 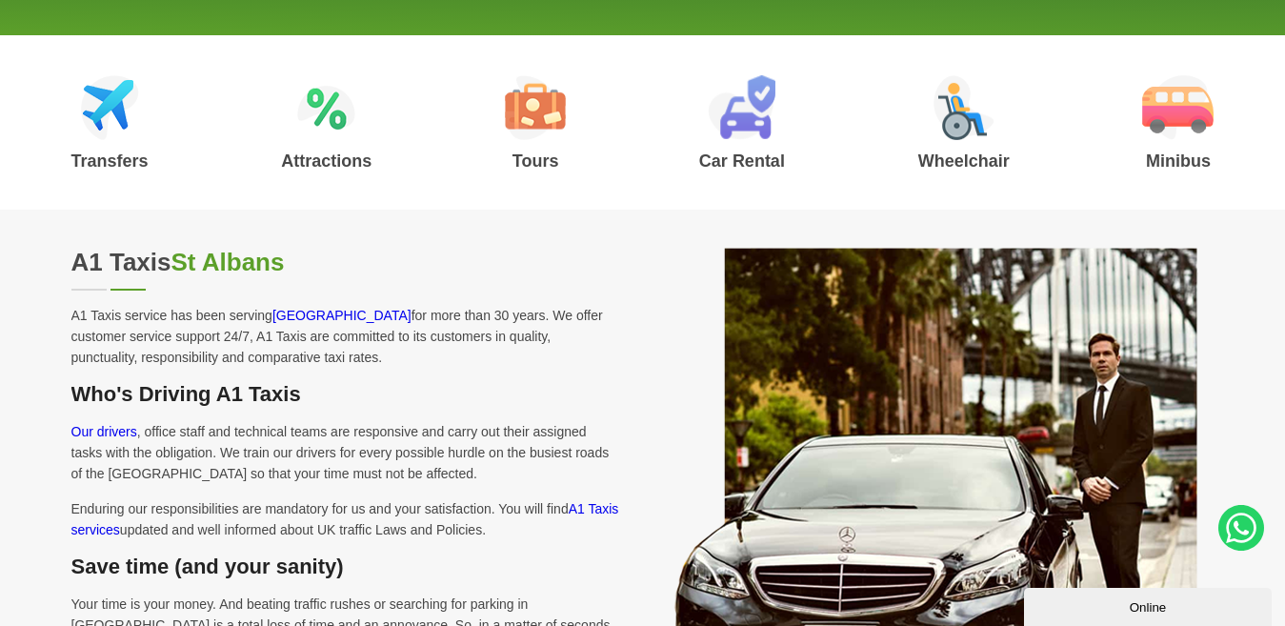 What do you see at coordinates (1178, 161) in the screenshot?
I see `h3: Minibus` at bounding box center [1178, 161].